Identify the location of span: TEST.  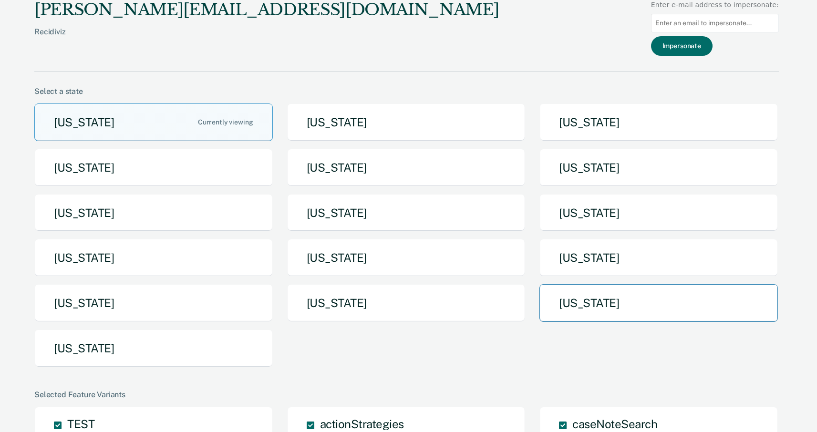
(81, 424).